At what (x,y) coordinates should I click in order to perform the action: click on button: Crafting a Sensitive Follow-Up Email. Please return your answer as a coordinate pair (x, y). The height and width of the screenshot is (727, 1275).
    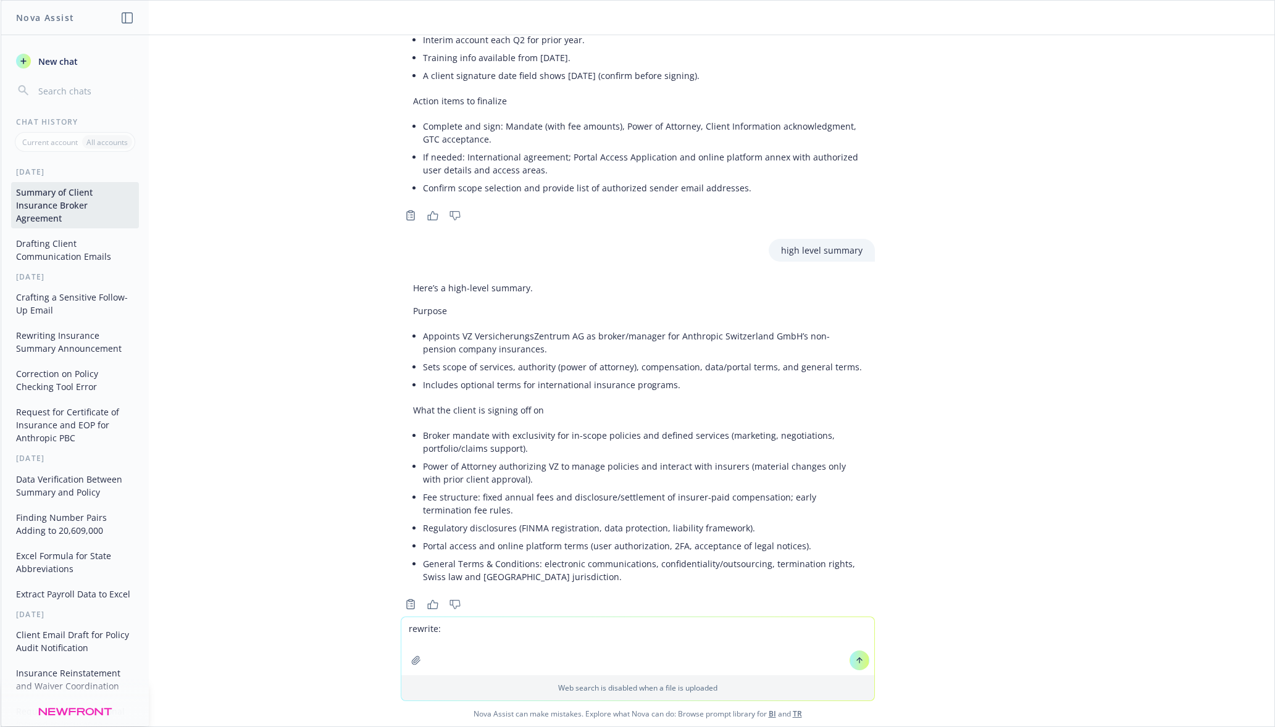
    Looking at the image, I should click on (75, 304).